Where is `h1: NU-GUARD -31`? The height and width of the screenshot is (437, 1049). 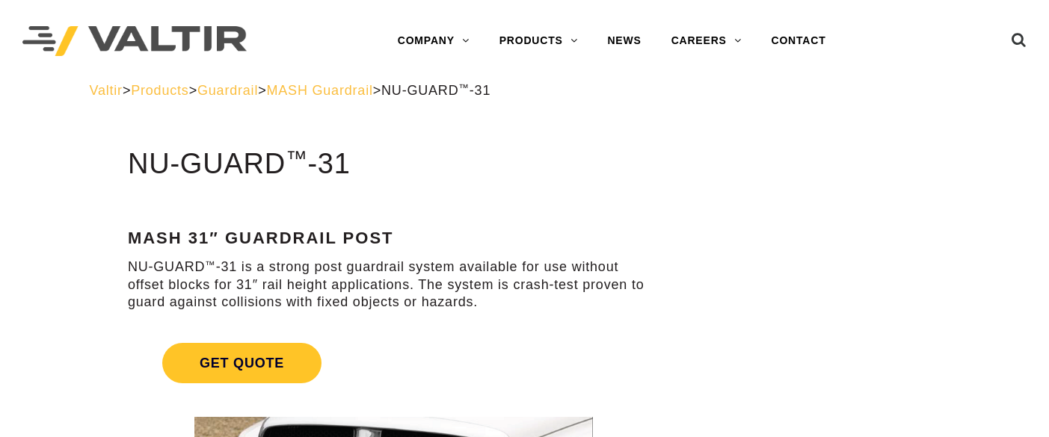
h1: NU-GUARD -31 is located at coordinates (393, 164).